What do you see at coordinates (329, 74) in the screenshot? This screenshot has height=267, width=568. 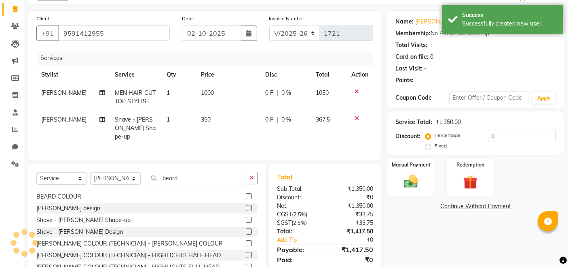 I see `th: Total` at bounding box center [329, 74].